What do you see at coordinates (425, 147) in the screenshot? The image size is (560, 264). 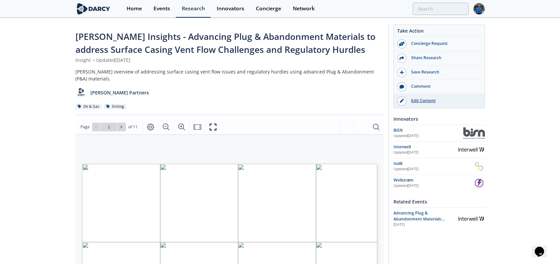 I see `div: Interwell` at bounding box center [425, 147].